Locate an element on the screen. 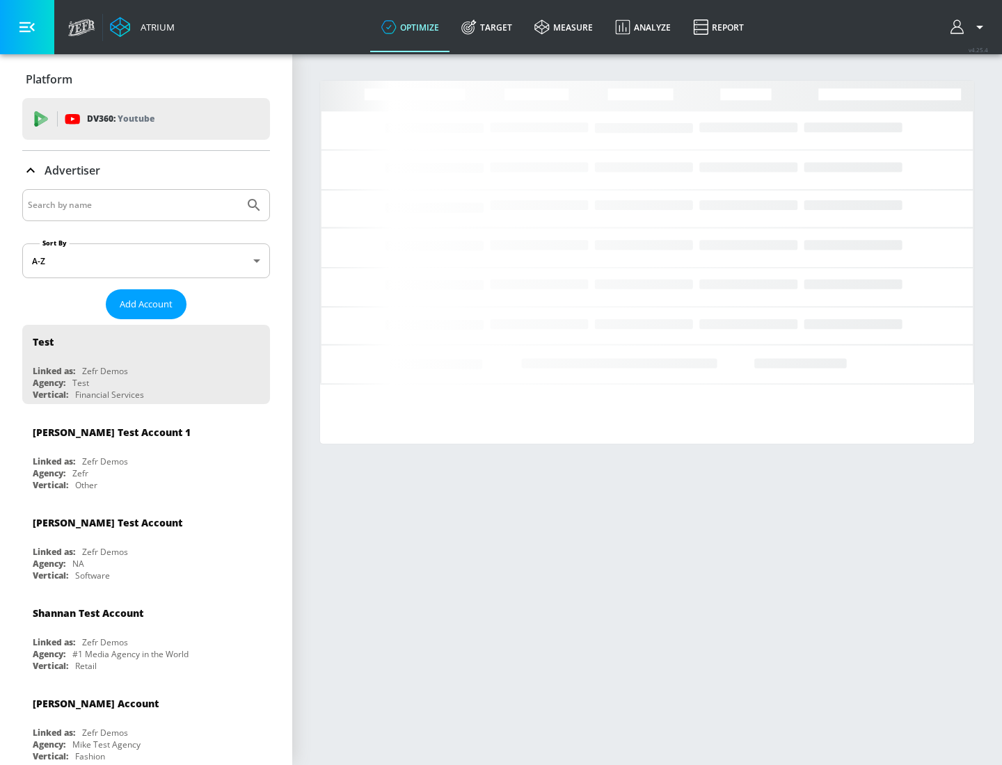 This screenshot has height=765, width=1002. div: Shannan Test Account is located at coordinates (88, 613).